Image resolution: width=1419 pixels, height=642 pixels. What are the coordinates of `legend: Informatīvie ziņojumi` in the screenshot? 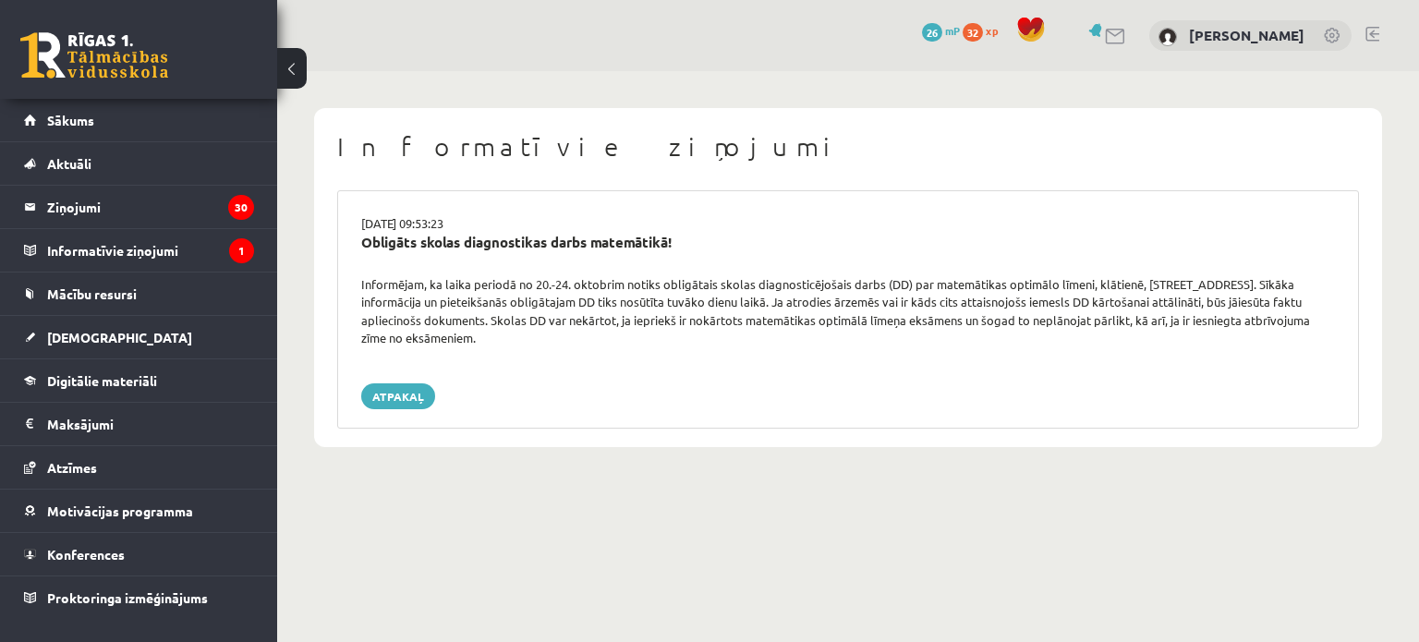 It's located at (151, 250).